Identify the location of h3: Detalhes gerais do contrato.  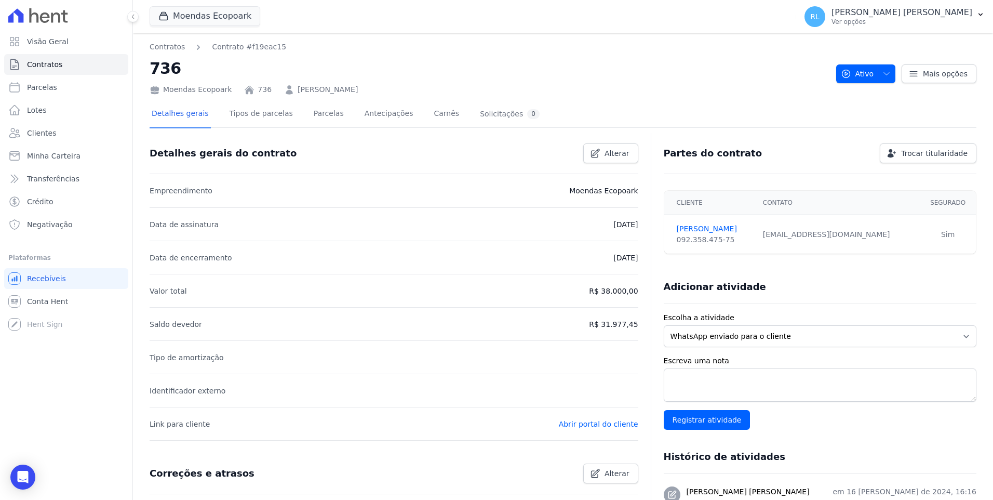
(223, 153).